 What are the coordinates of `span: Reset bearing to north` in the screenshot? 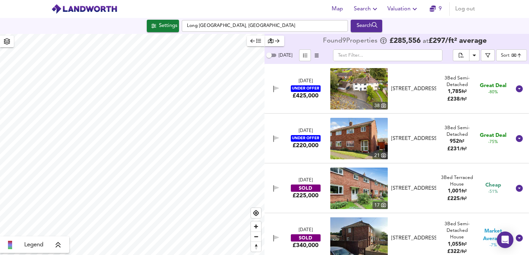 It's located at (256, 247).